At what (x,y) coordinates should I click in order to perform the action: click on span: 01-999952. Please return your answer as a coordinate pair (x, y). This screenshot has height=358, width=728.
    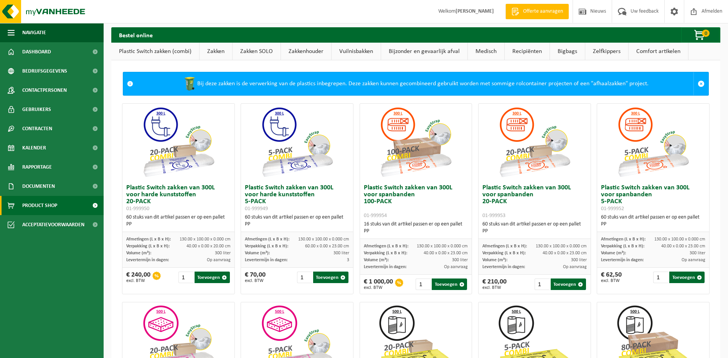
    Looking at the image, I should click on (613, 209).